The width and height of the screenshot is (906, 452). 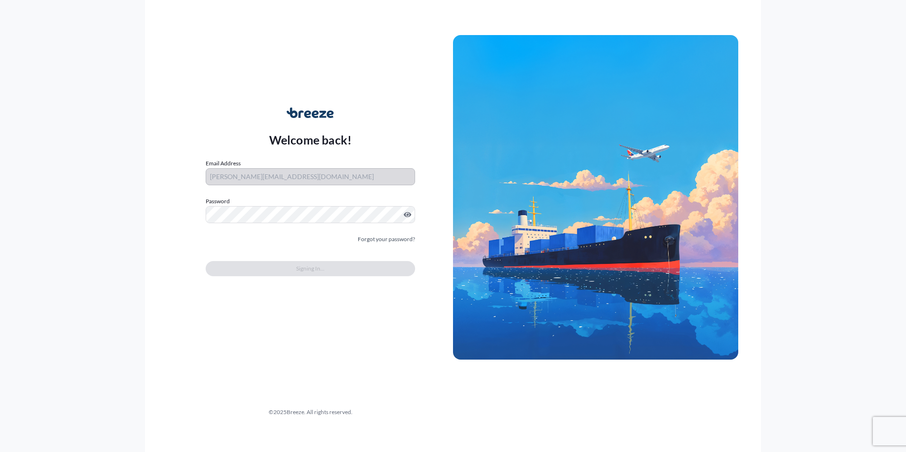 What do you see at coordinates (311, 201) in the screenshot?
I see `label: Password` at bounding box center [311, 201].